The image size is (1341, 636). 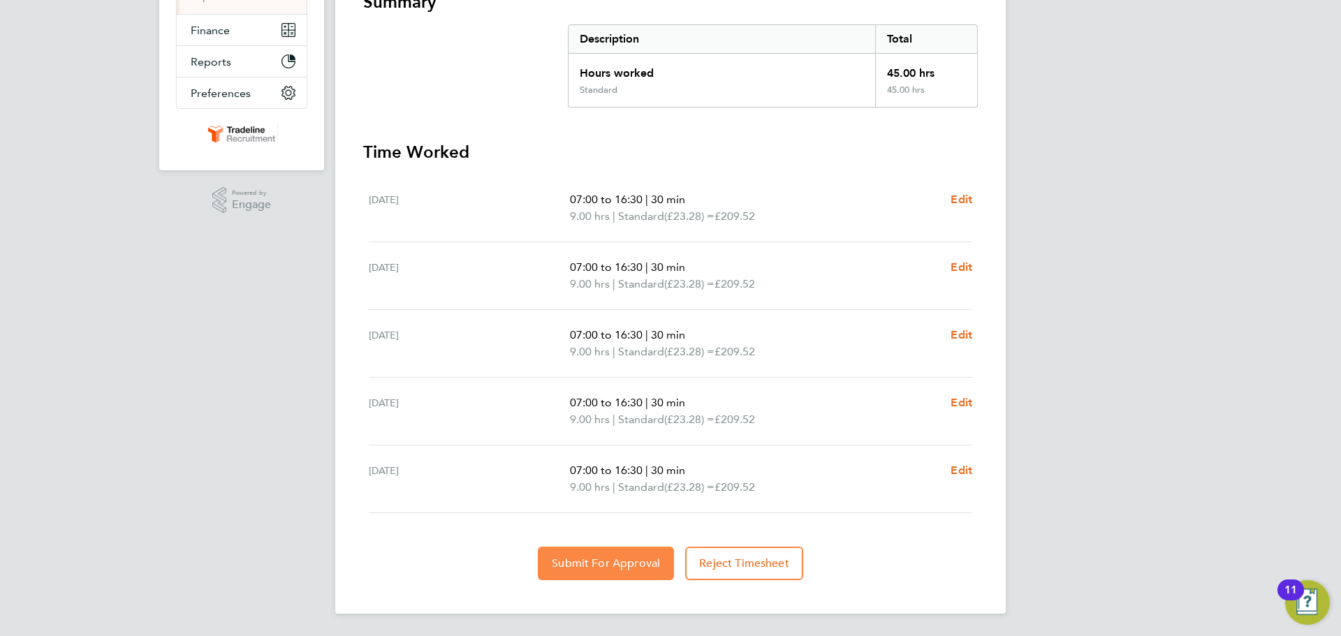 What do you see at coordinates (221, 93) in the screenshot?
I see `span: Preferences` at bounding box center [221, 93].